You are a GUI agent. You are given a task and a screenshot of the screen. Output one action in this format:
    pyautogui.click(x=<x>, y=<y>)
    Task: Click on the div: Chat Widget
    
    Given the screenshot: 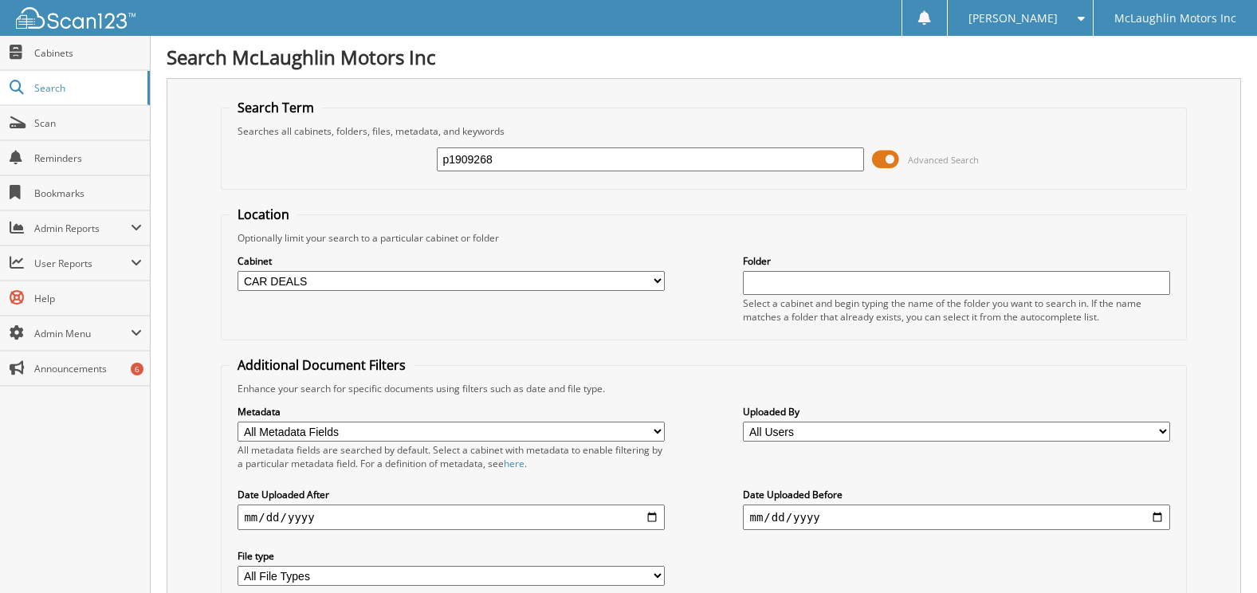 What is the action you would take?
    pyautogui.click(x=1217, y=555)
    